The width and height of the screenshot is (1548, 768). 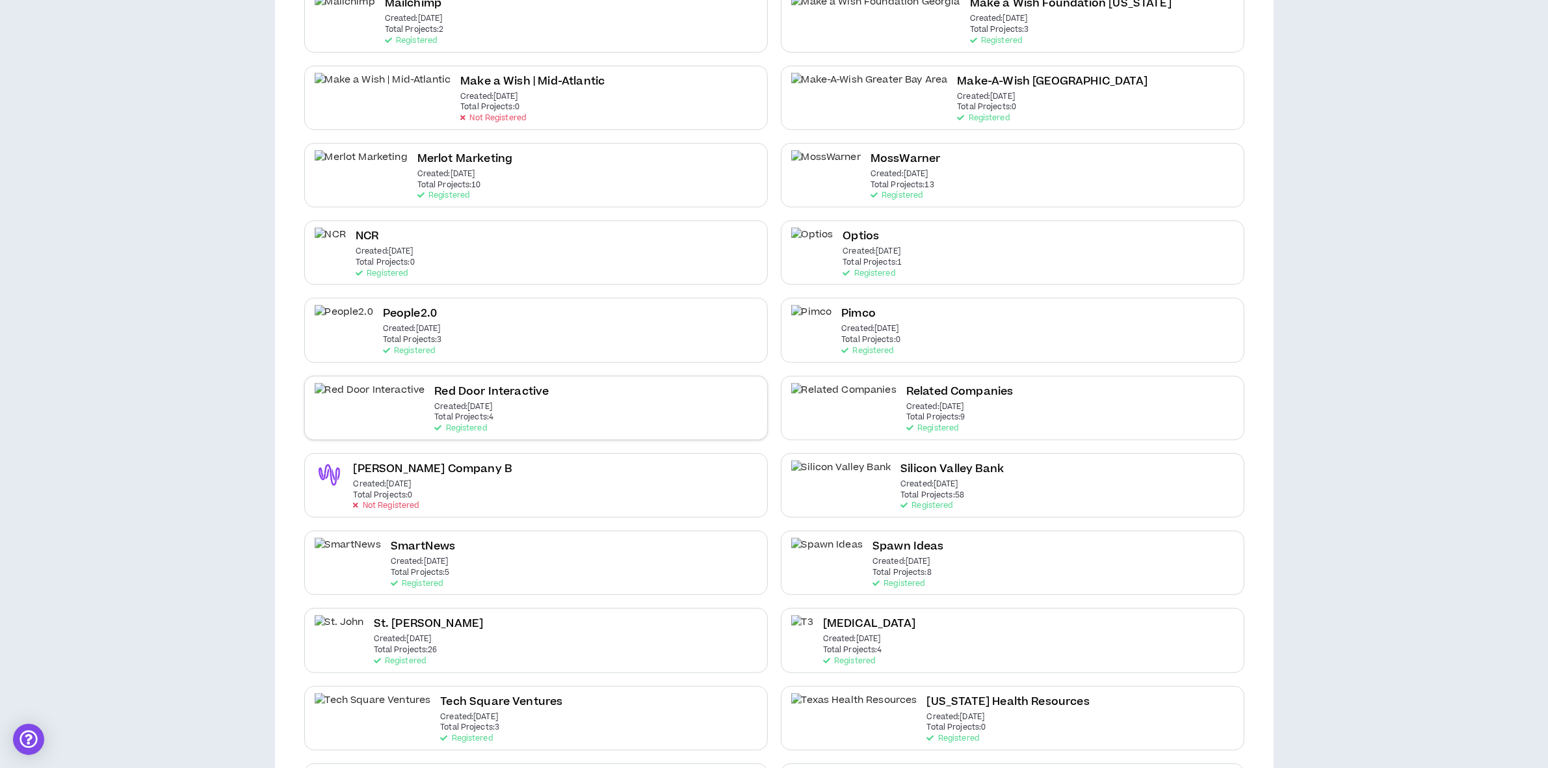 I want to click on h2: Silicon Valley Bank, so click(x=952, y=469).